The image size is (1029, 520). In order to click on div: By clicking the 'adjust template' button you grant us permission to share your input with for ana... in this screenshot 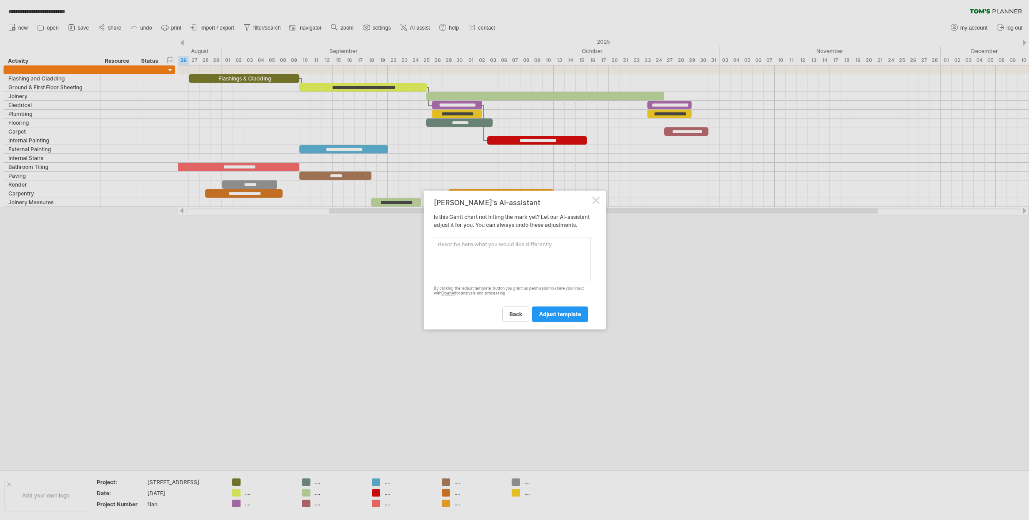, I will do `click(512, 291)`.